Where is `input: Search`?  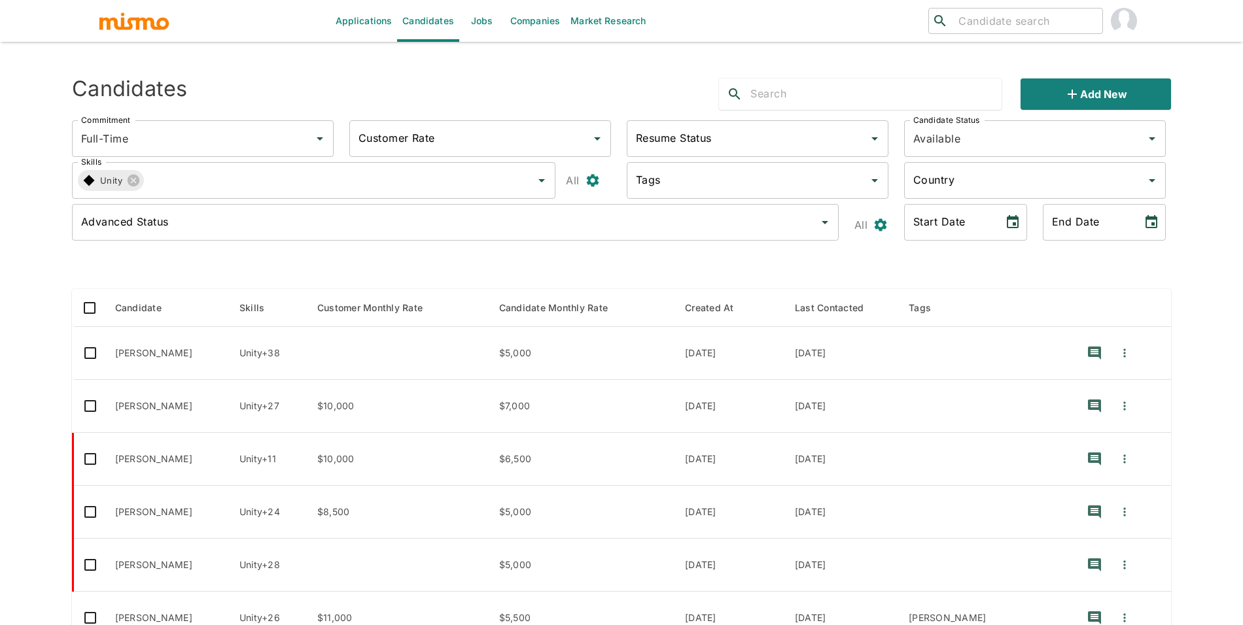
input: Search is located at coordinates (876, 94).